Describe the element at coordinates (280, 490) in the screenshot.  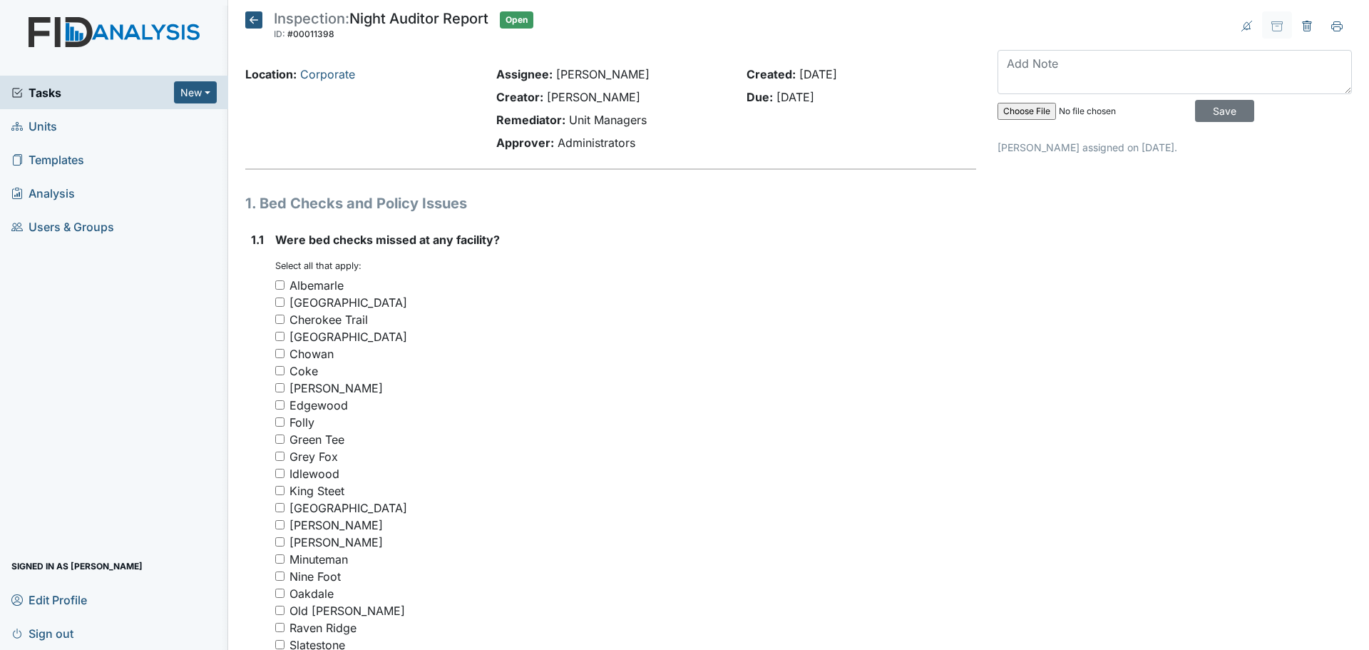
I see `input: King Steet` at that location.